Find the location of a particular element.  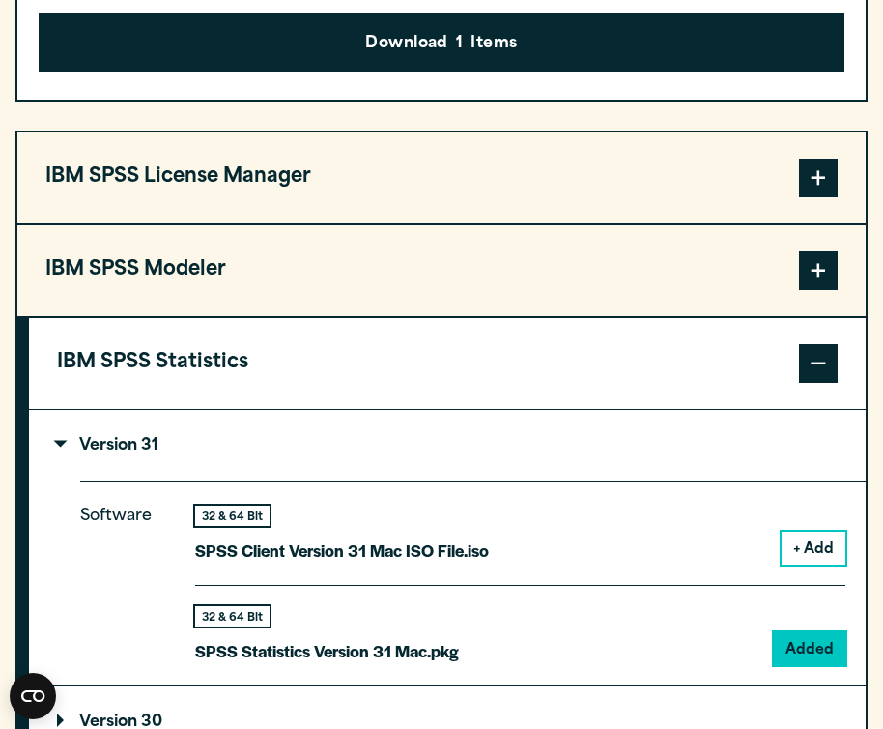

span: 1 is located at coordinates (459, 44).